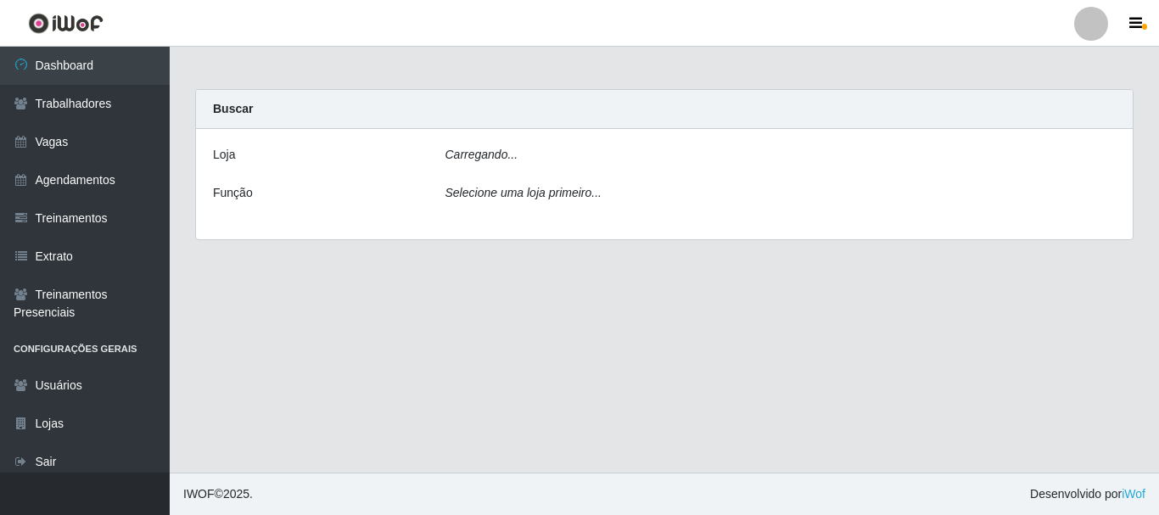  Describe the element at coordinates (1088, 494) in the screenshot. I see `span: Desenvolvido por` at that location.